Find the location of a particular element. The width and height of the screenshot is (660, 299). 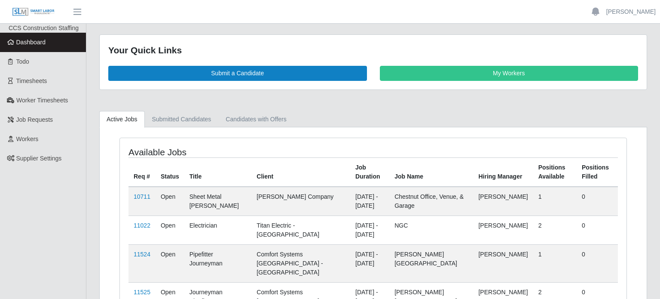

th: Status is located at coordinates (170, 172).